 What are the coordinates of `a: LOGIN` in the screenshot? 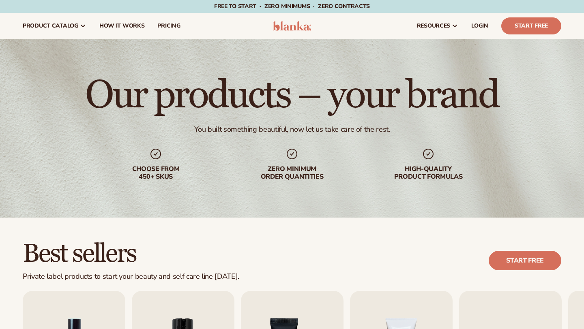 It's located at (480, 26).